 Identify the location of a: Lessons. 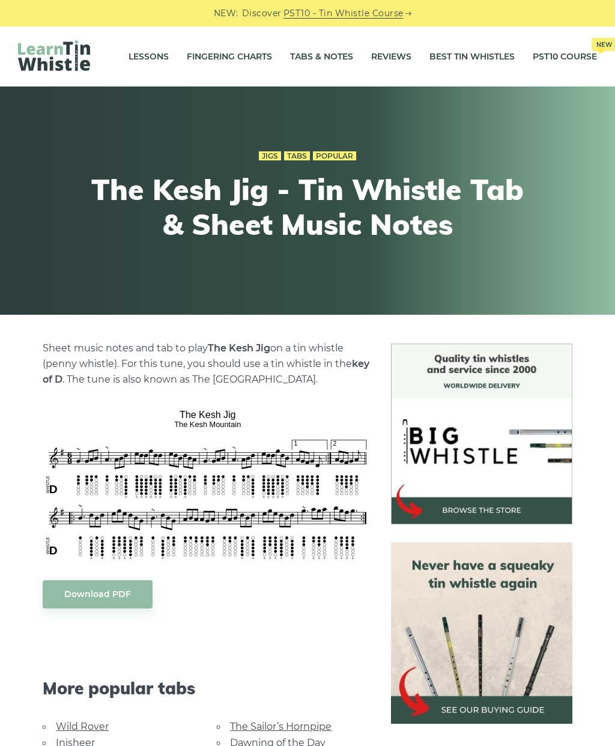
(148, 56).